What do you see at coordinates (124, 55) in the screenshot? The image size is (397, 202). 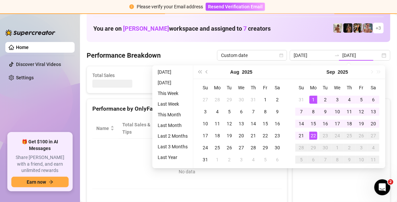 I see `h4: Performance Breakdown` at bounding box center [124, 55].